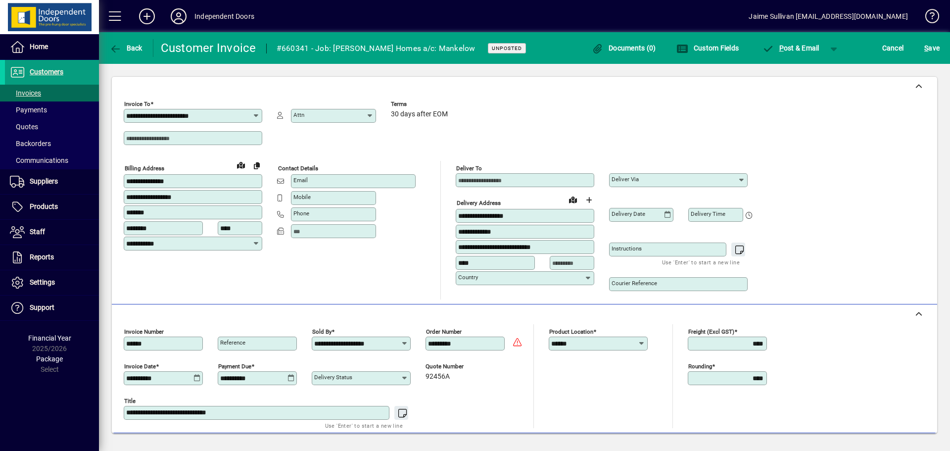  Describe the element at coordinates (147, 16) in the screenshot. I see `button: Add` at that location.